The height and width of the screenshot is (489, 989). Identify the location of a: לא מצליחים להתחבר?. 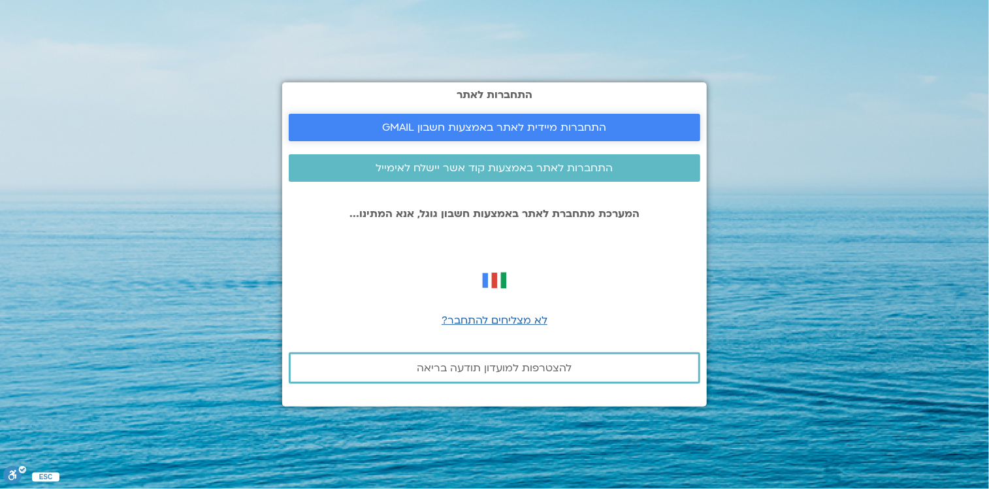
(495, 320).